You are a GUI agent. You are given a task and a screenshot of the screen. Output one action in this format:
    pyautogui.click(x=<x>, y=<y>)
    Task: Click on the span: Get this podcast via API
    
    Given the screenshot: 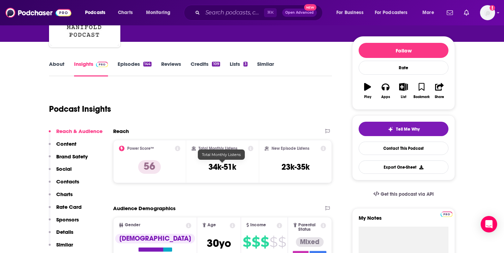 What is the action you would take?
    pyautogui.click(x=407, y=194)
    